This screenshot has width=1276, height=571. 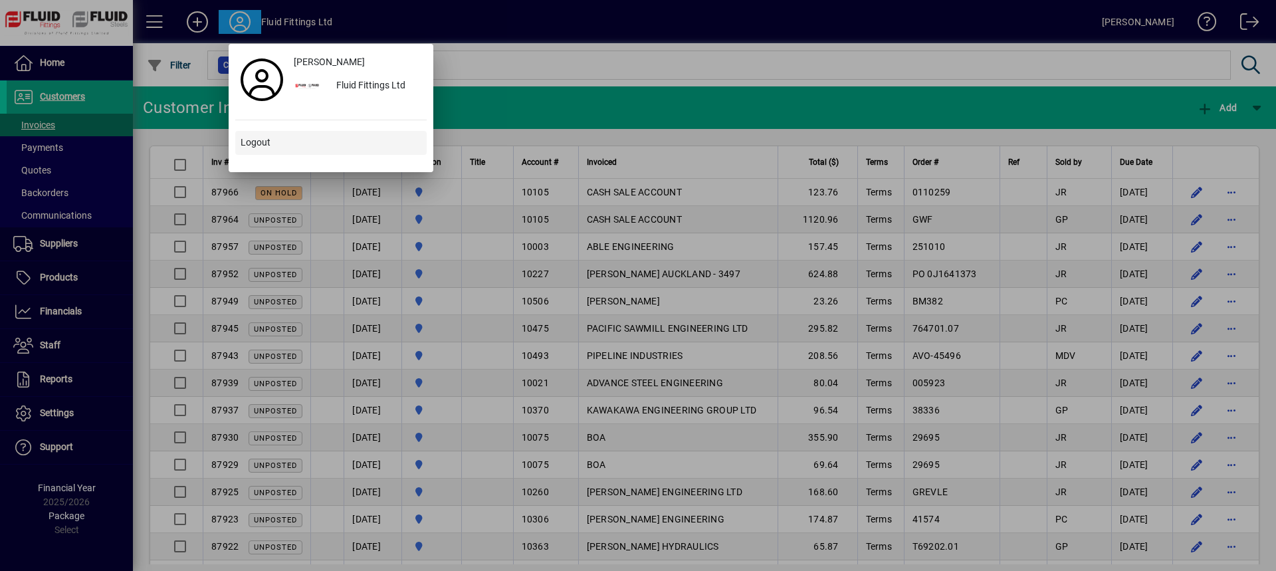 I want to click on button: Logout, so click(x=331, y=143).